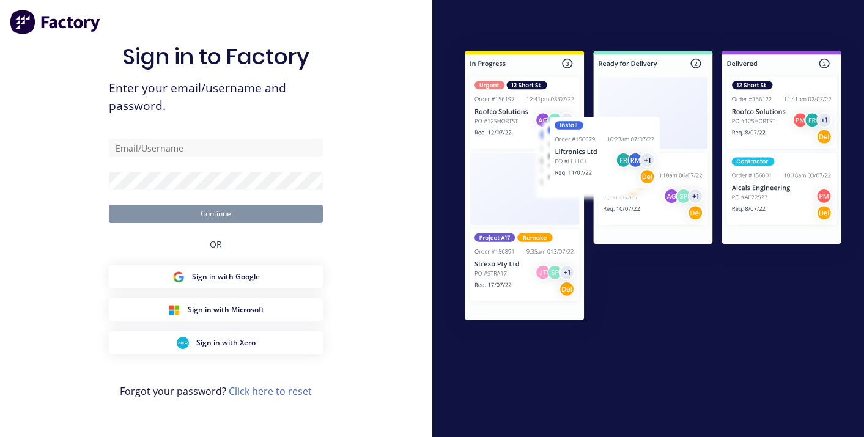  I want to click on h1: Sign in to Factory, so click(216, 56).